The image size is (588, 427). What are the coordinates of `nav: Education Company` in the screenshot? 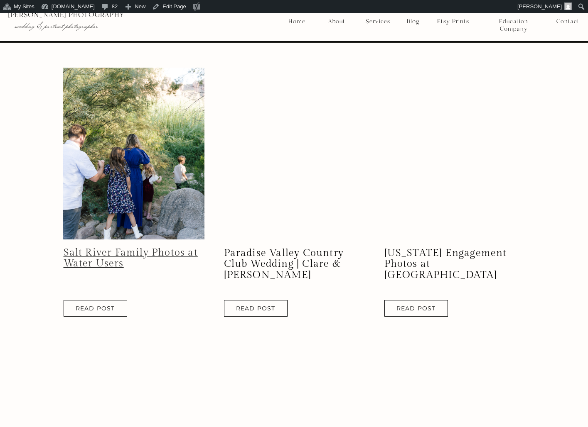 It's located at (513, 22).